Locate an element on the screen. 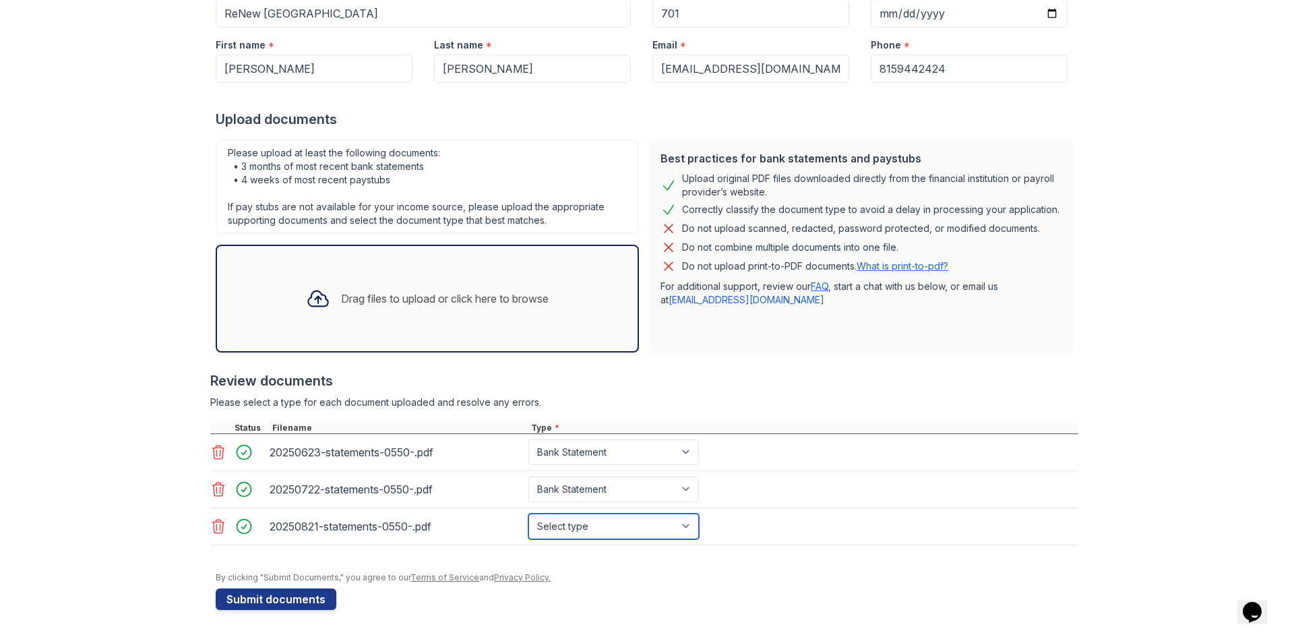 The image size is (1294, 637). a: Privacy Policy. is located at coordinates (522, 577).